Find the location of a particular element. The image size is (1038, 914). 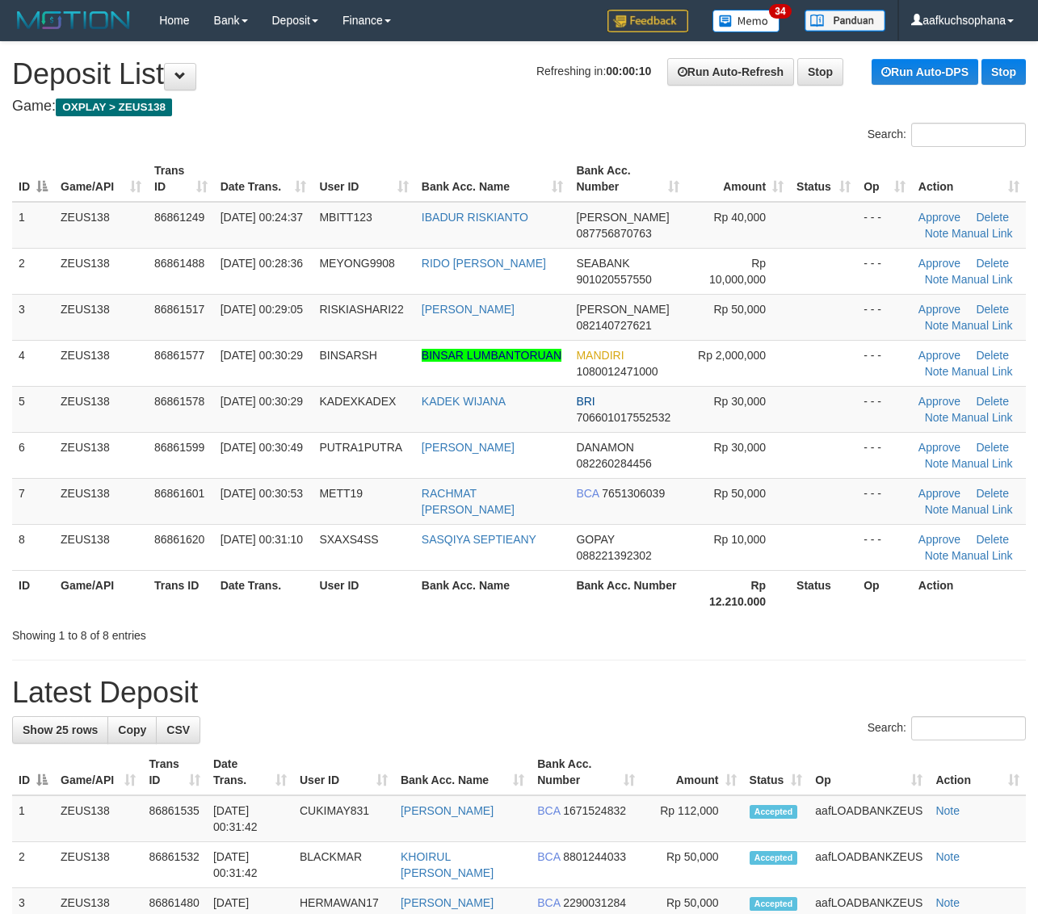

td: 5 is located at coordinates (33, 409).